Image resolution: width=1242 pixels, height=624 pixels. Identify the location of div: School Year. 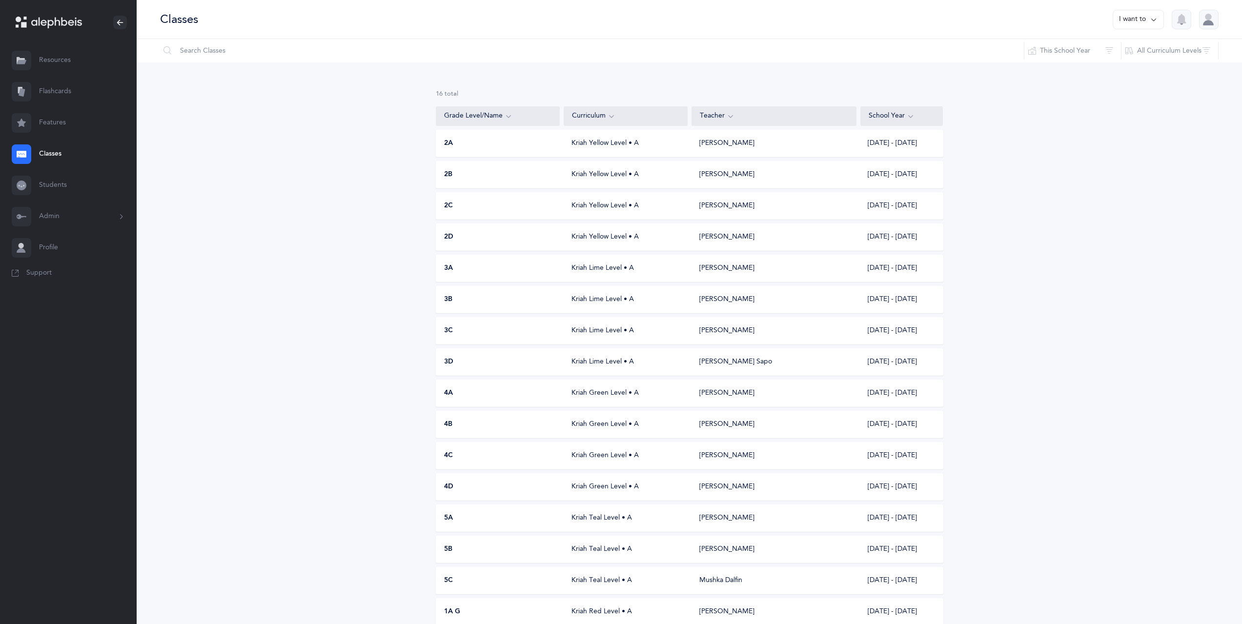
(902, 116).